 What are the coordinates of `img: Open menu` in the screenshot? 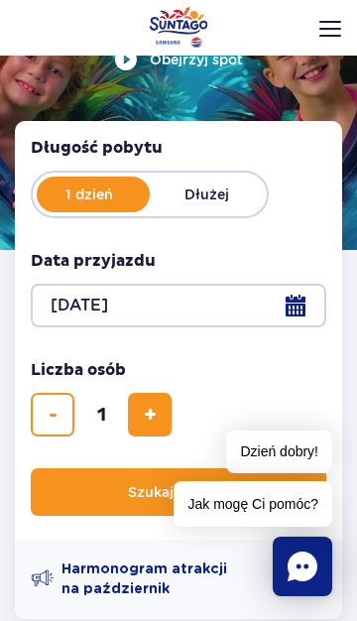 It's located at (331, 29).